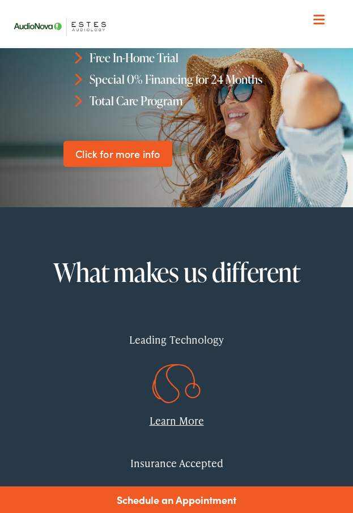  What do you see at coordinates (118, 153) in the screenshot?
I see `a: Click for more info` at bounding box center [118, 153].